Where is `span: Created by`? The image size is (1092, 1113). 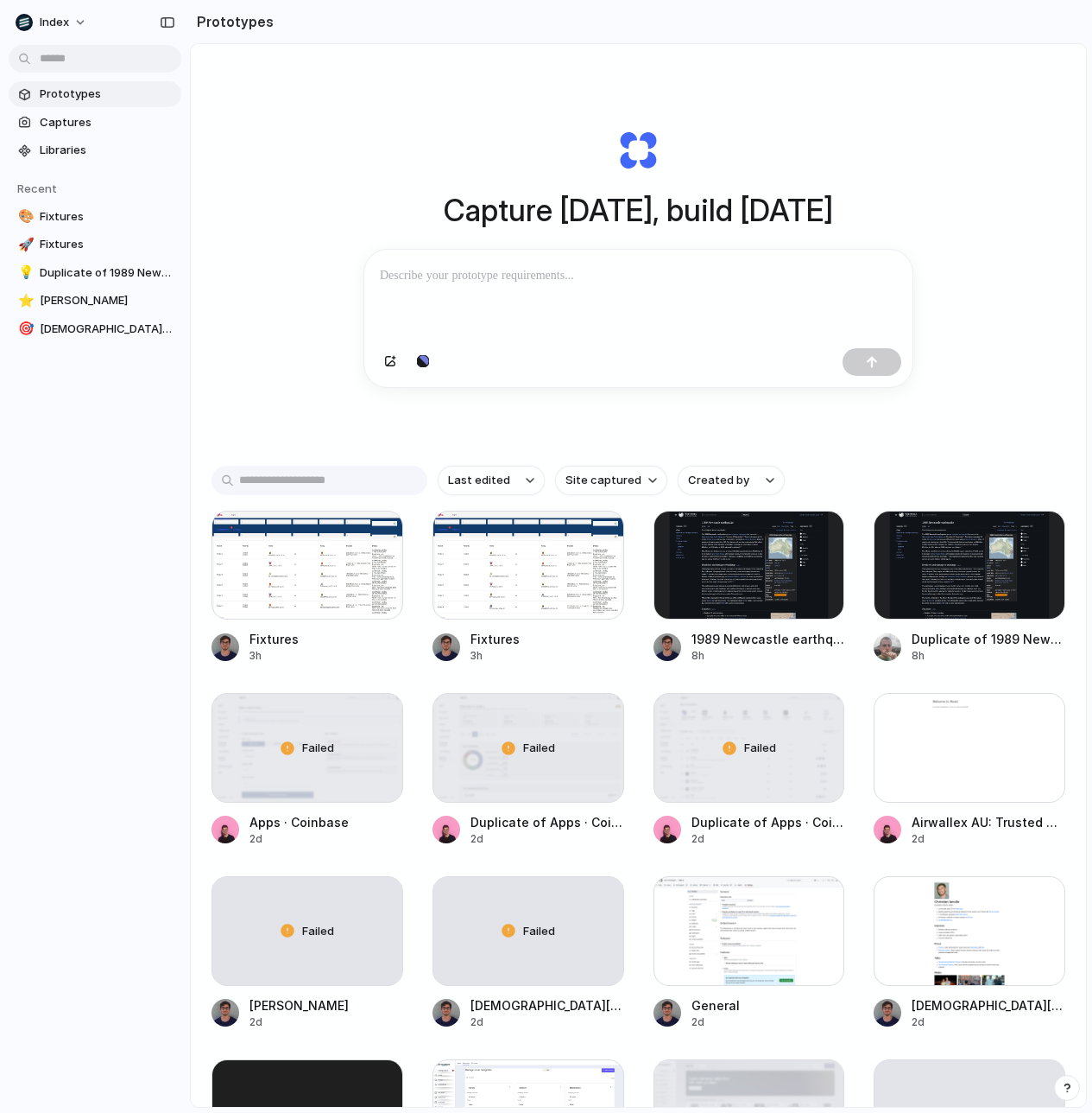 span: Created by is located at coordinates (718, 480).